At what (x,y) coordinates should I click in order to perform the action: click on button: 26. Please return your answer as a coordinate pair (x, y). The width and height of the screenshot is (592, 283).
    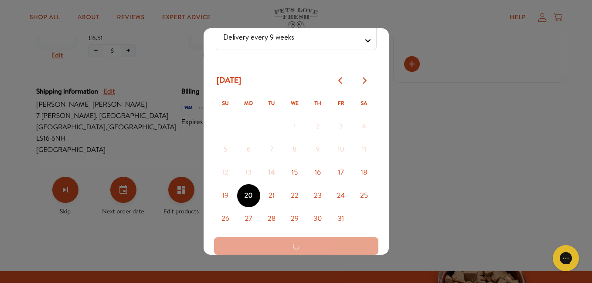
    Looking at the image, I should click on (225, 219).